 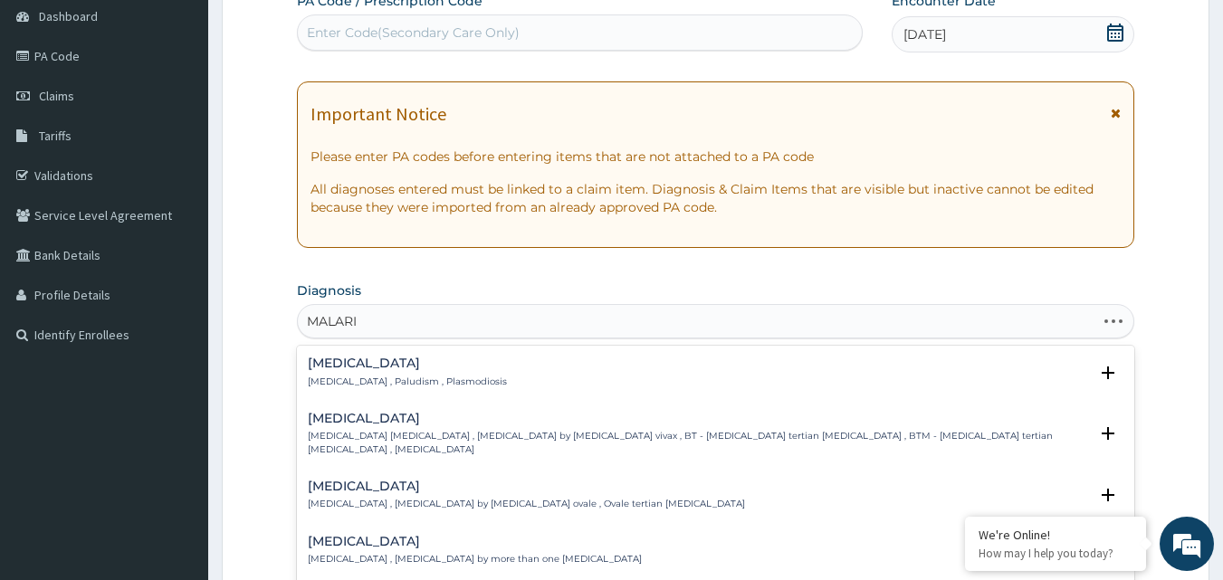 What do you see at coordinates (716, 157) in the screenshot?
I see `p: Please enter PA codes before entering items that are not attached to a PA code` at bounding box center [716, 157].